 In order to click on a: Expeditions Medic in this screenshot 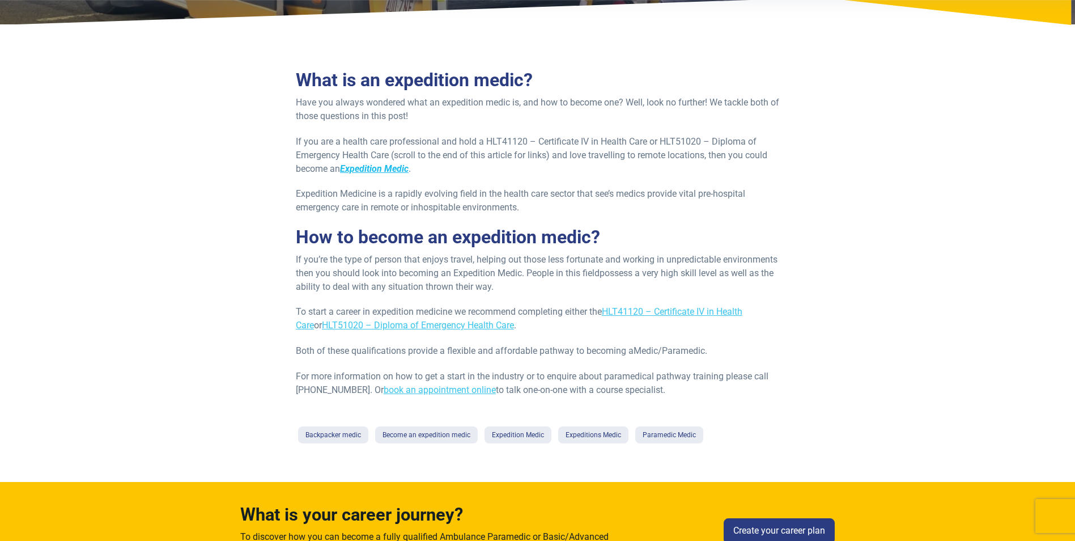, I will do `click(593, 435)`.